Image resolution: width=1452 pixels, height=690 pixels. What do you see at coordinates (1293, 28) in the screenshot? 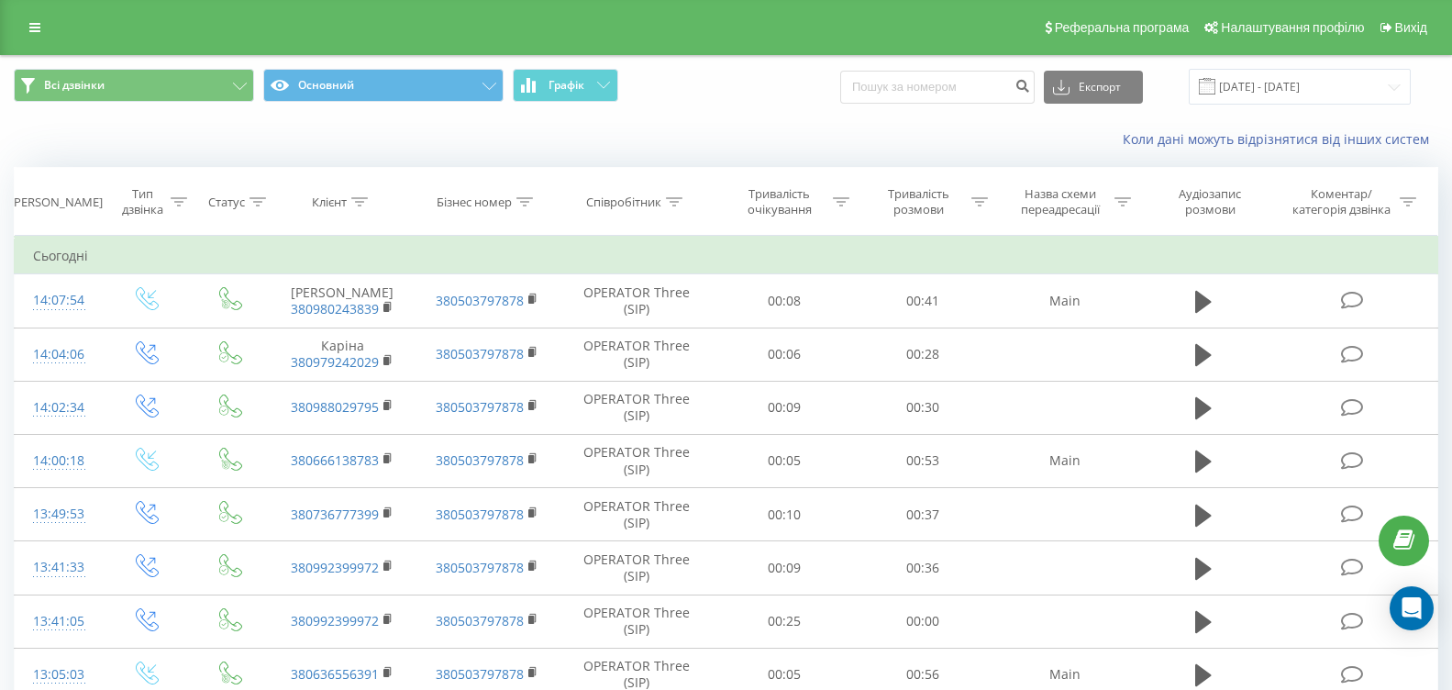
I see `span: Налаштування профілю` at bounding box center [1293, 28].